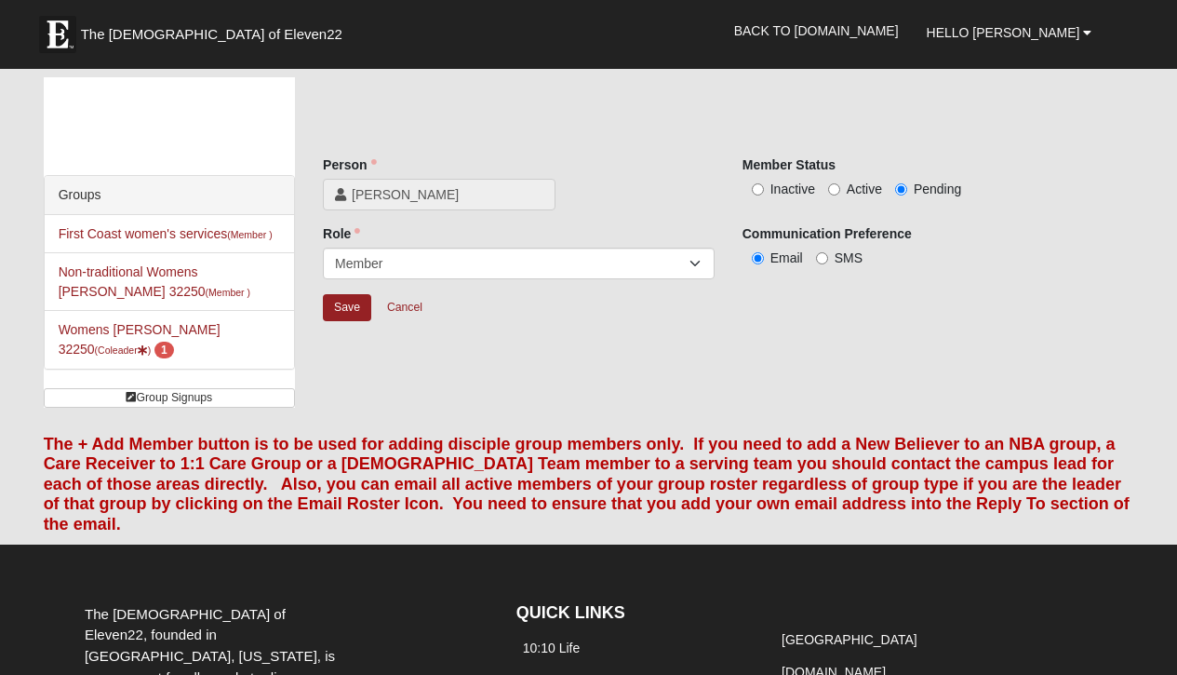 This screenshot has width=1177, height=675. I want to click on label: Person, so click(349, 165).